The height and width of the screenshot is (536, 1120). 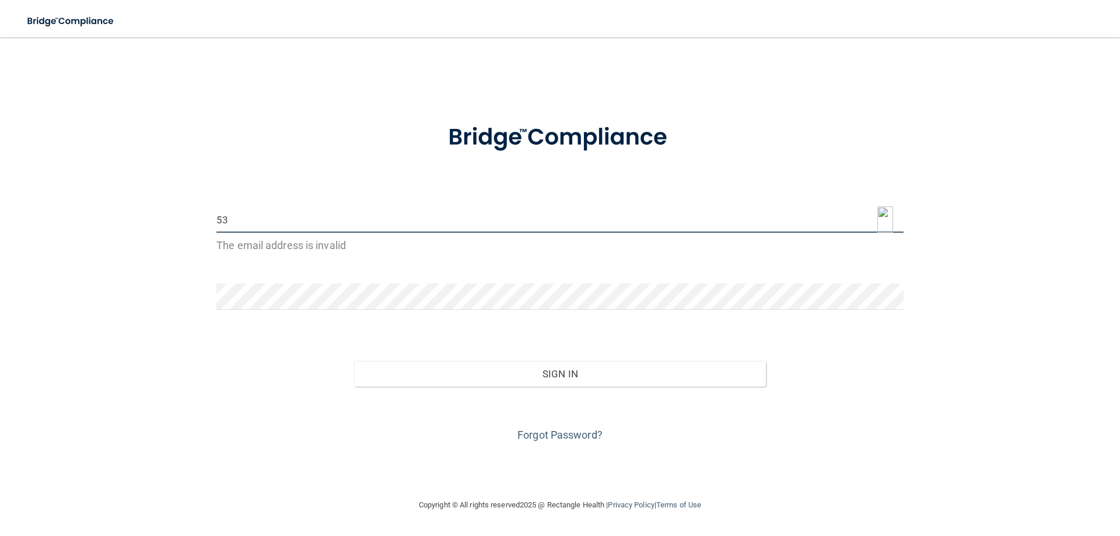 I want to click on button: Sign In, so click(x=560, y=374).